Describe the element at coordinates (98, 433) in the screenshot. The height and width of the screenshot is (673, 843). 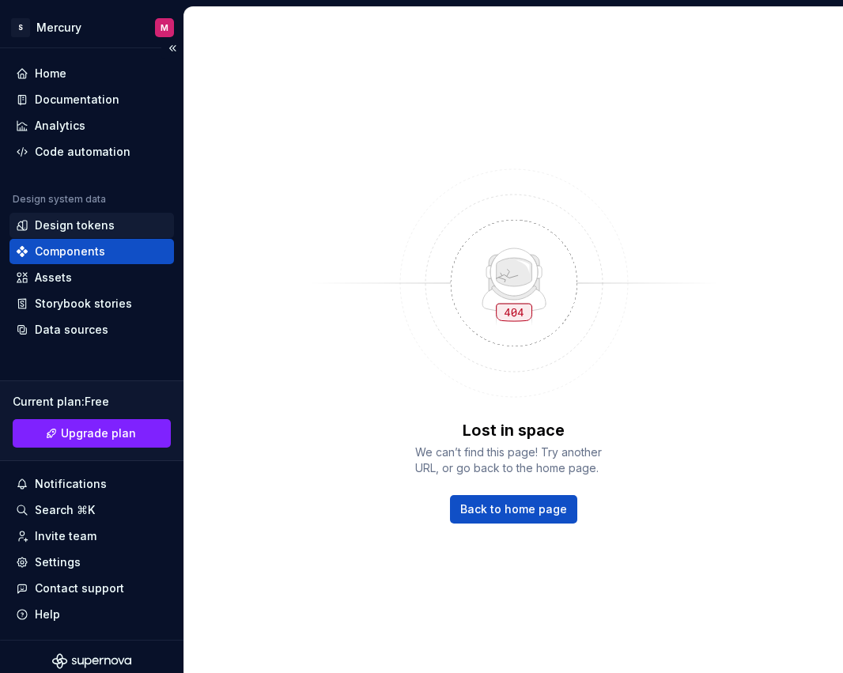
I see `span: Upgrade plan` at that location.